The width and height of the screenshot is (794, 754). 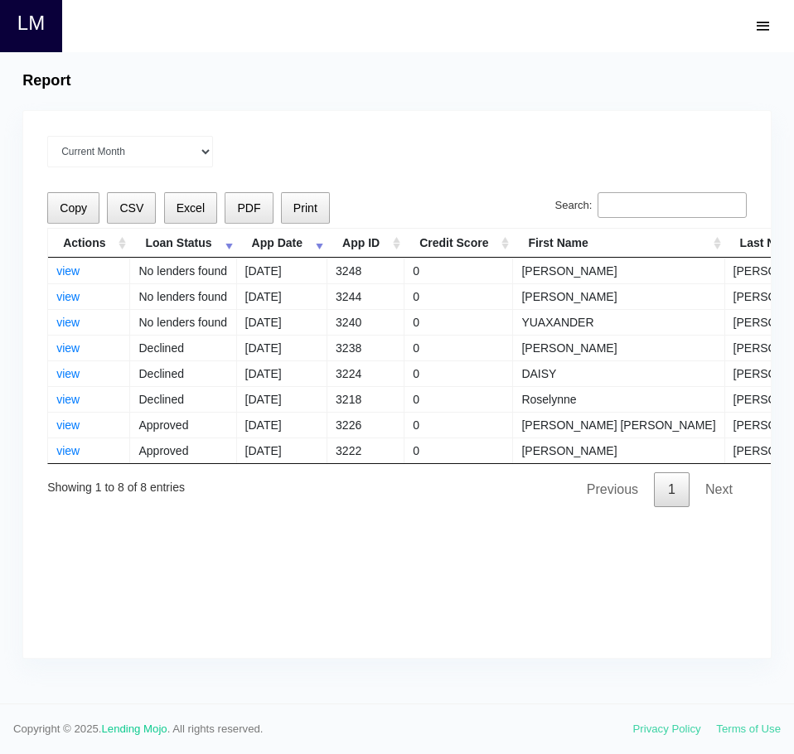 I want to click on th: First Name: activate to sort column ascending, so click(x=618, y=243).